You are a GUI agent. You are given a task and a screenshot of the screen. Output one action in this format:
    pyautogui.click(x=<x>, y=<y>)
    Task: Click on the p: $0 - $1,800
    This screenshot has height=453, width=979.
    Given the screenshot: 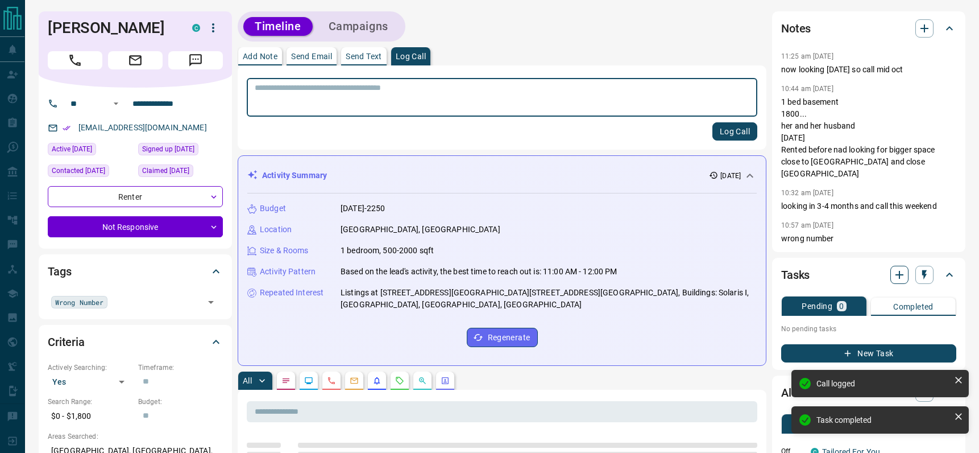 What is the action you would take?
    pyautogui.click(x=90, y=416)
    